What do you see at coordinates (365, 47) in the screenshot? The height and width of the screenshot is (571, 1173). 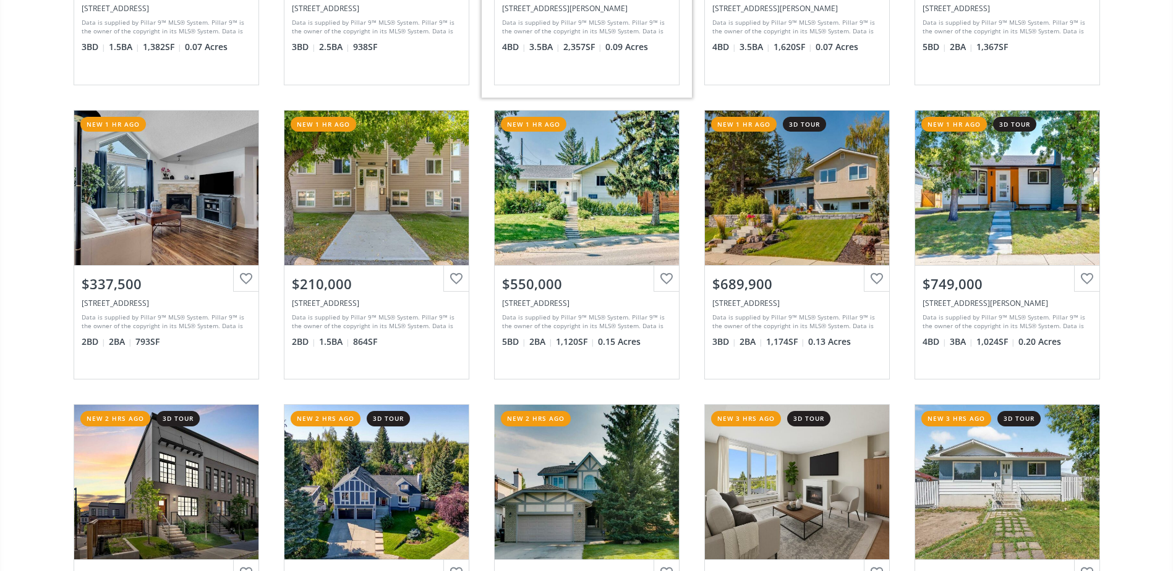 I see `span: 938 SF` at bounding box center [365, 47].